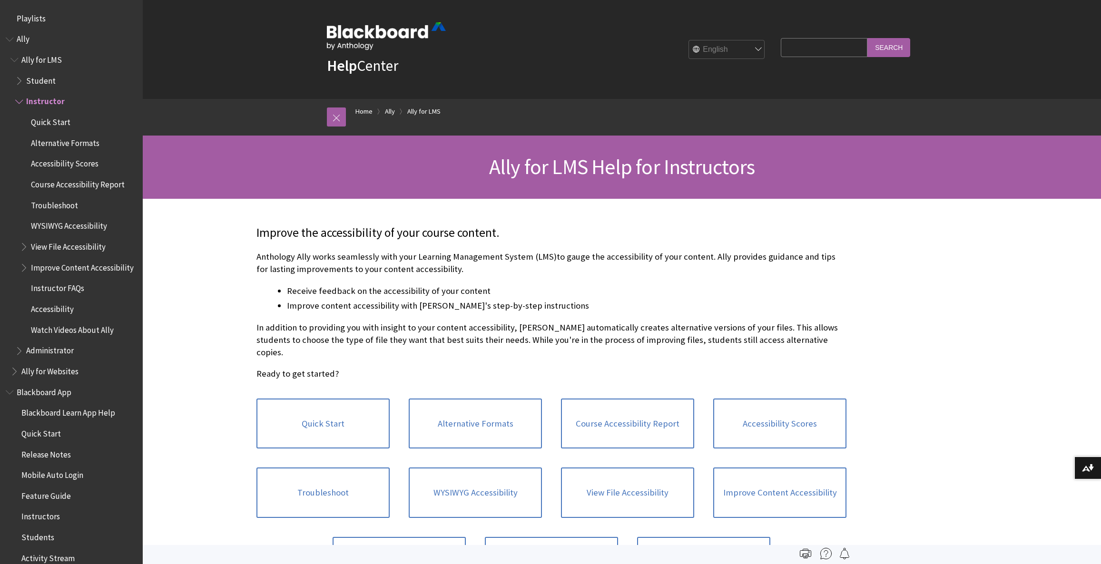 The height and width of the screenshot is (564, 1101). Describe the element at coordinates (727, 50) in the screenshot. I see `select: Site Language Selector` at that location.